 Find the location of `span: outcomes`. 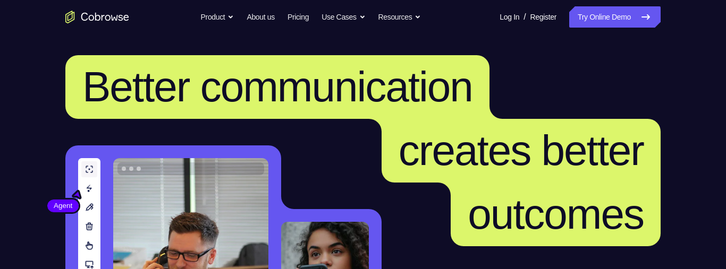

span: outcomes is located at coordinates (555, 214).